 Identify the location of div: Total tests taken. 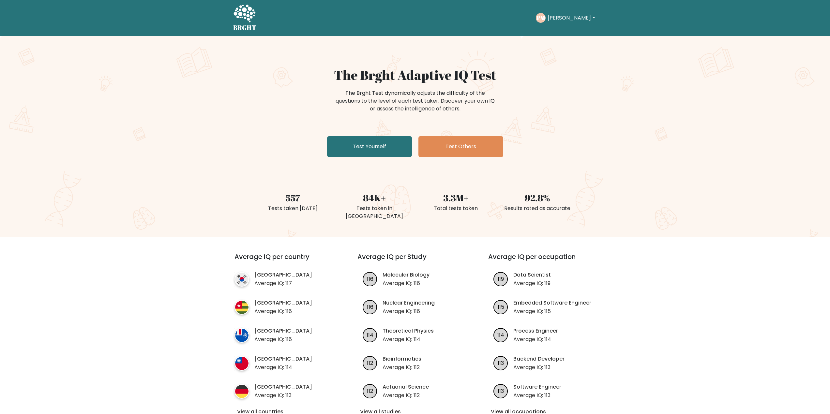
(456, 209).